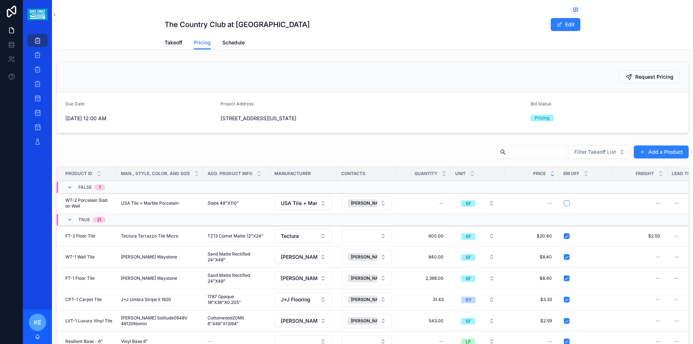 The width and height of the screenshot is (693, 344). I want to click on span: USA Tile + Marble Porcelain, so click(150, 203).